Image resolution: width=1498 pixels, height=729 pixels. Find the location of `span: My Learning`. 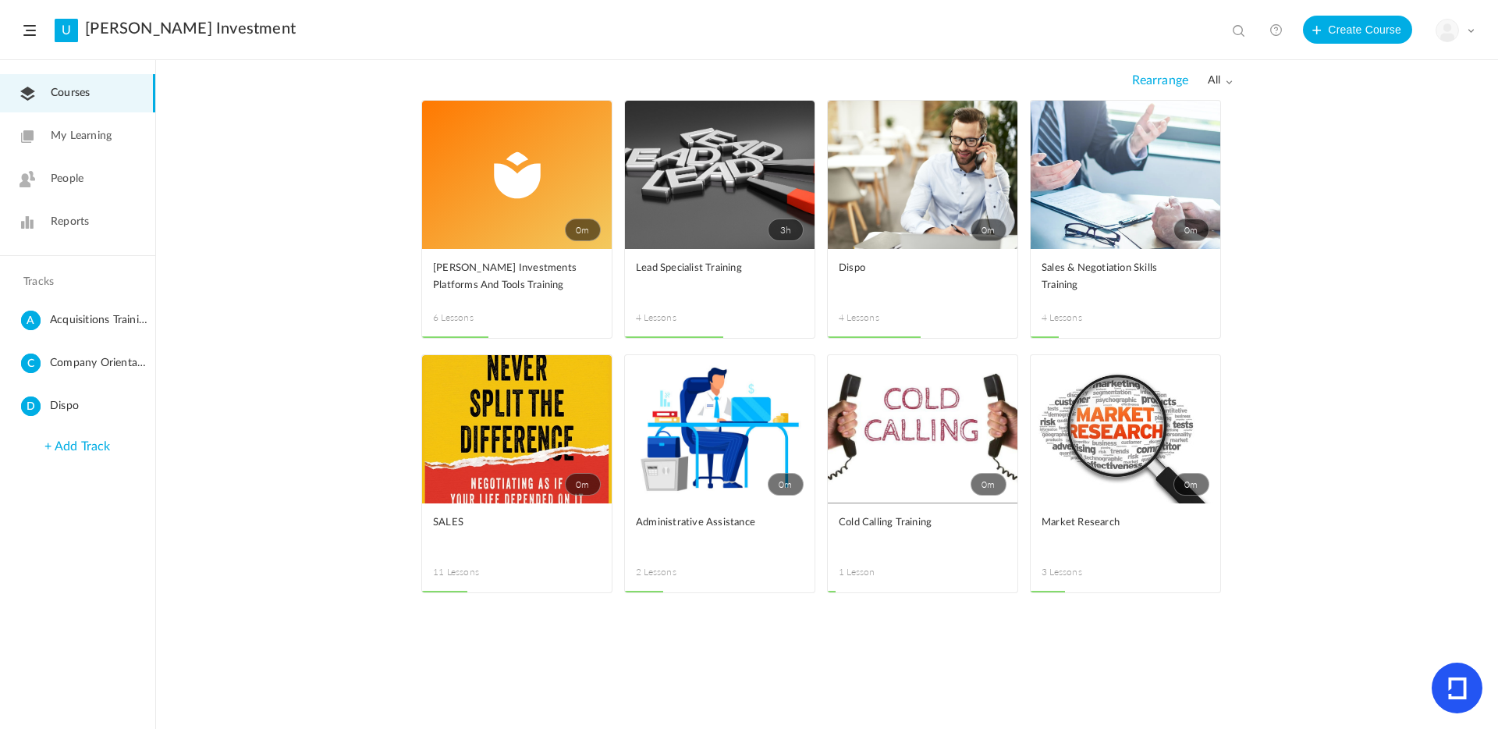

span: My Learning is located at coordinates (81, 136).